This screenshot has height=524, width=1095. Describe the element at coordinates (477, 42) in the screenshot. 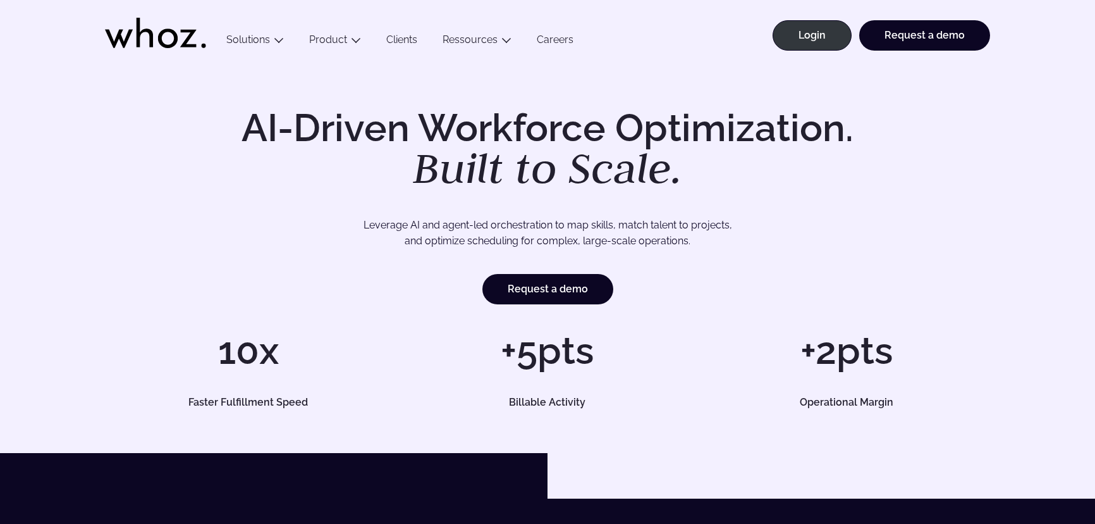

I see `button: Ressources` at that location.